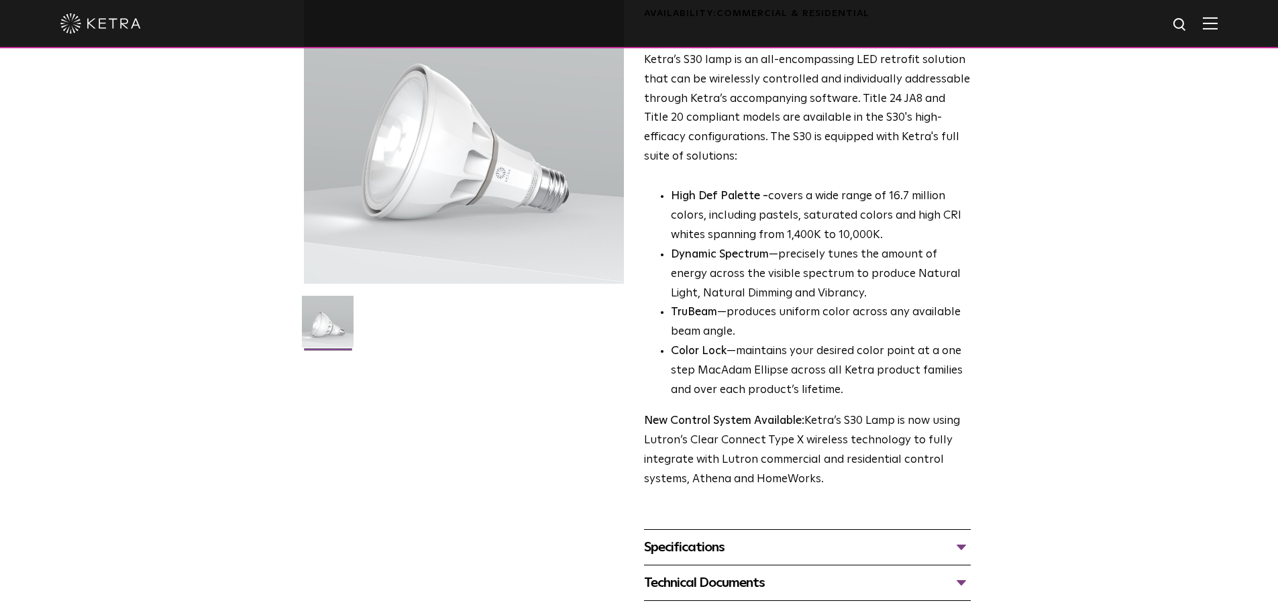 The image size is (1278, 611). Describe the element at coordinates (694, 312) in the screenshot. I see `strong: TruBeam` at that location.